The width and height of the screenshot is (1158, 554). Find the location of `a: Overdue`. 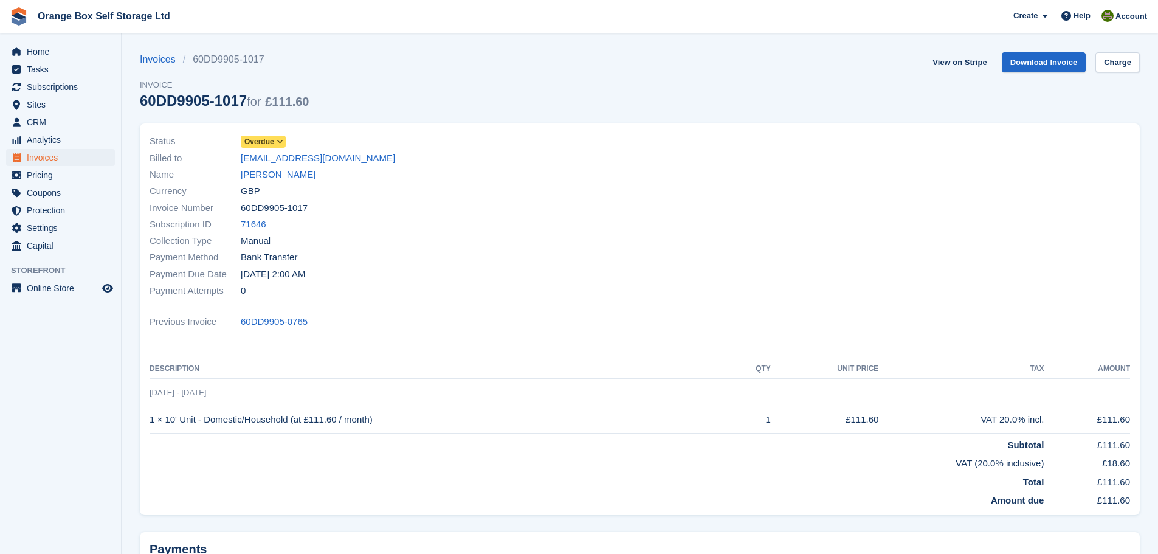

a: Overdue is located at coordinates (263, 141).